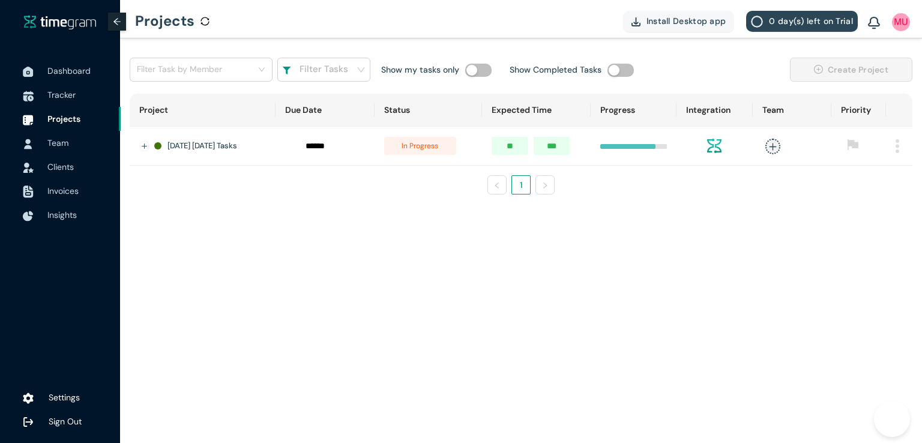  What do you see at coordinates (60, 22) in the screenshot?
I see `img: timegram` at bounding box center [60, 22].